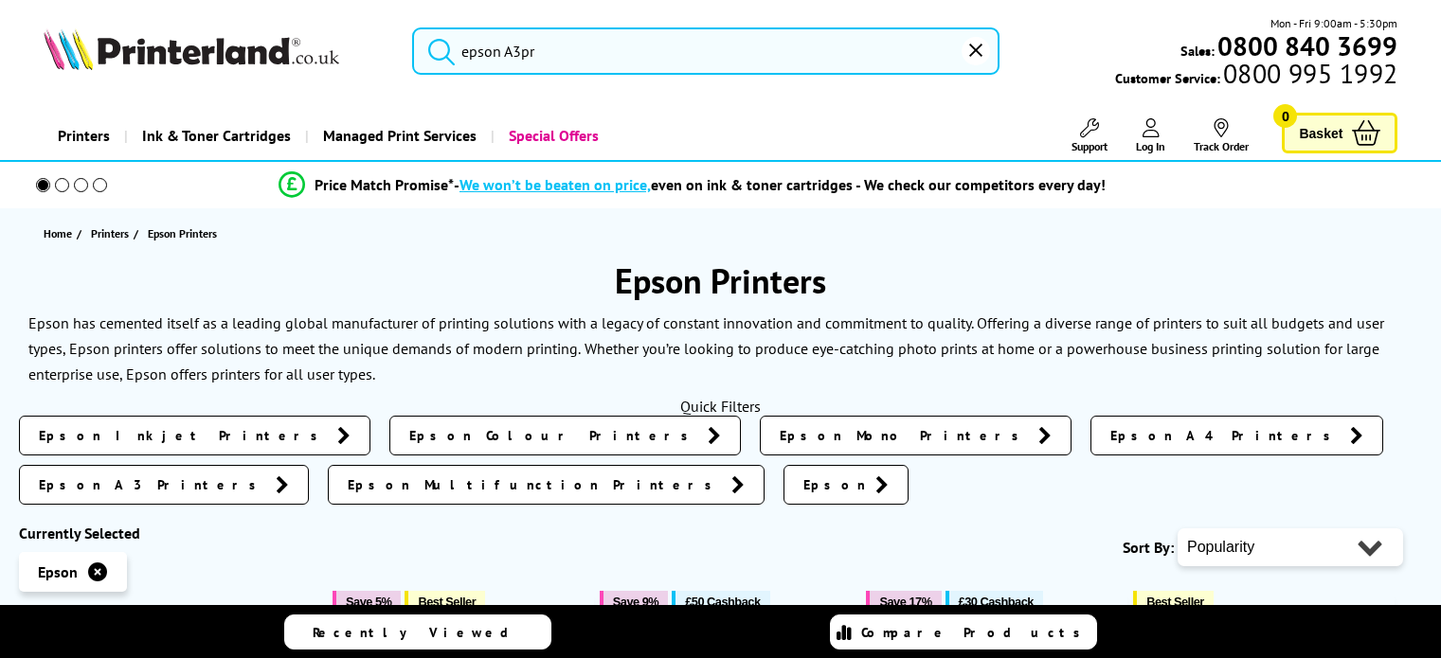  Describe the element at coordinates (546, 485) in the screenshot. I see `a: Epson Multifunction Printers` at that location.